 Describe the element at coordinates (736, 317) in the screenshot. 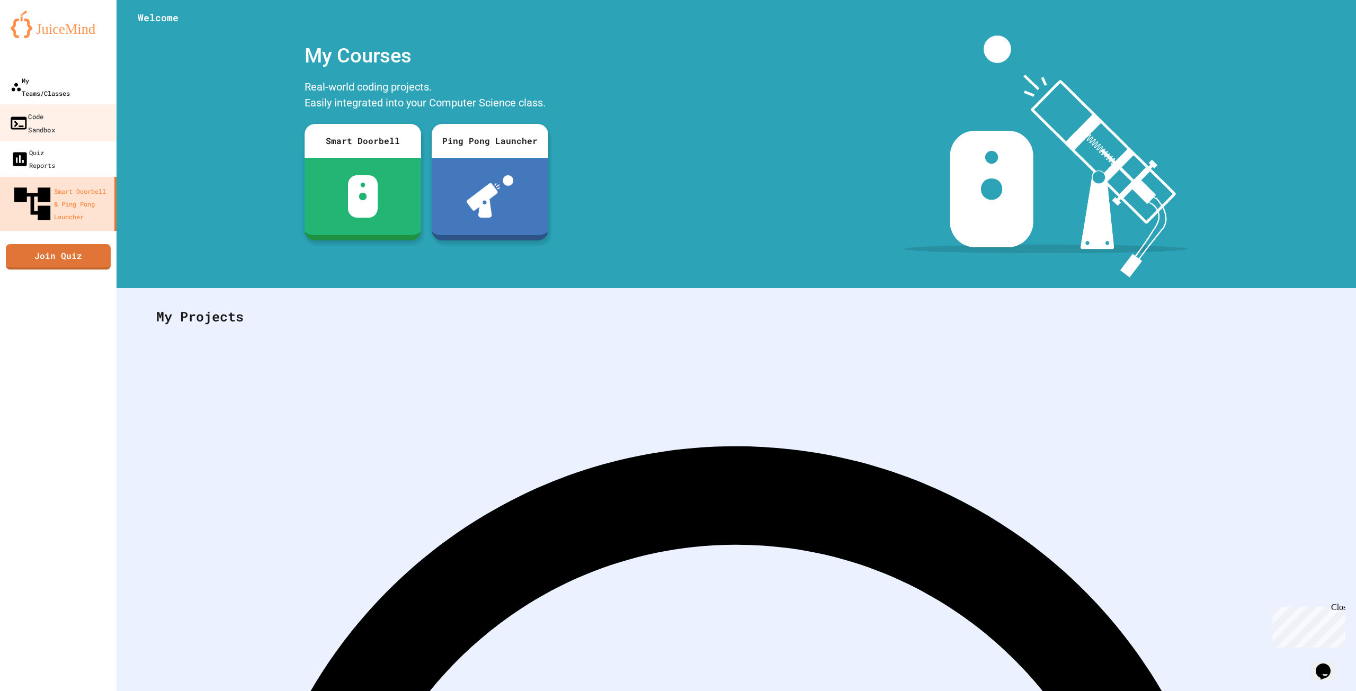

I see `div: My Projects` at that location.